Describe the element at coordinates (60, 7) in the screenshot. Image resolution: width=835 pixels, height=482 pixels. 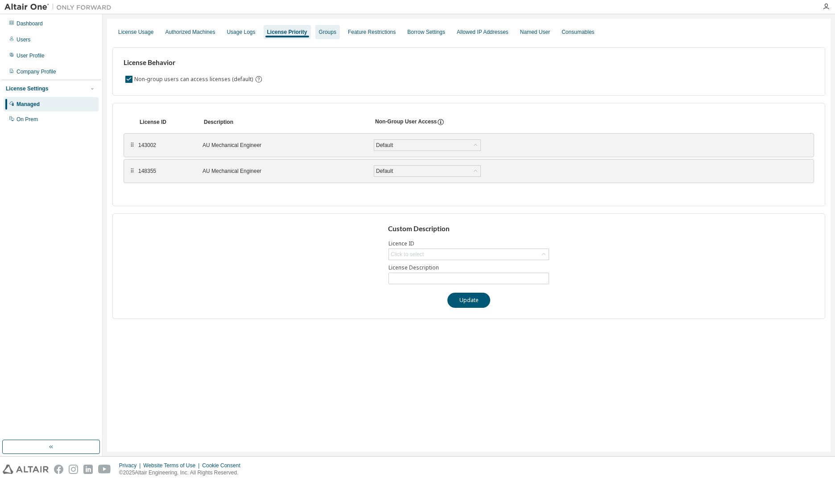
I see `img: Altair One` at that location.